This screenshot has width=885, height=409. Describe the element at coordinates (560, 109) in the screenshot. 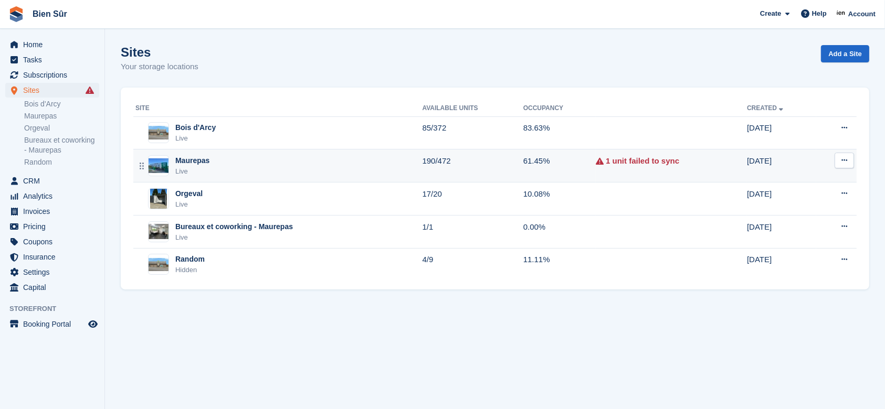

I see `th: Occupancy` at that location.